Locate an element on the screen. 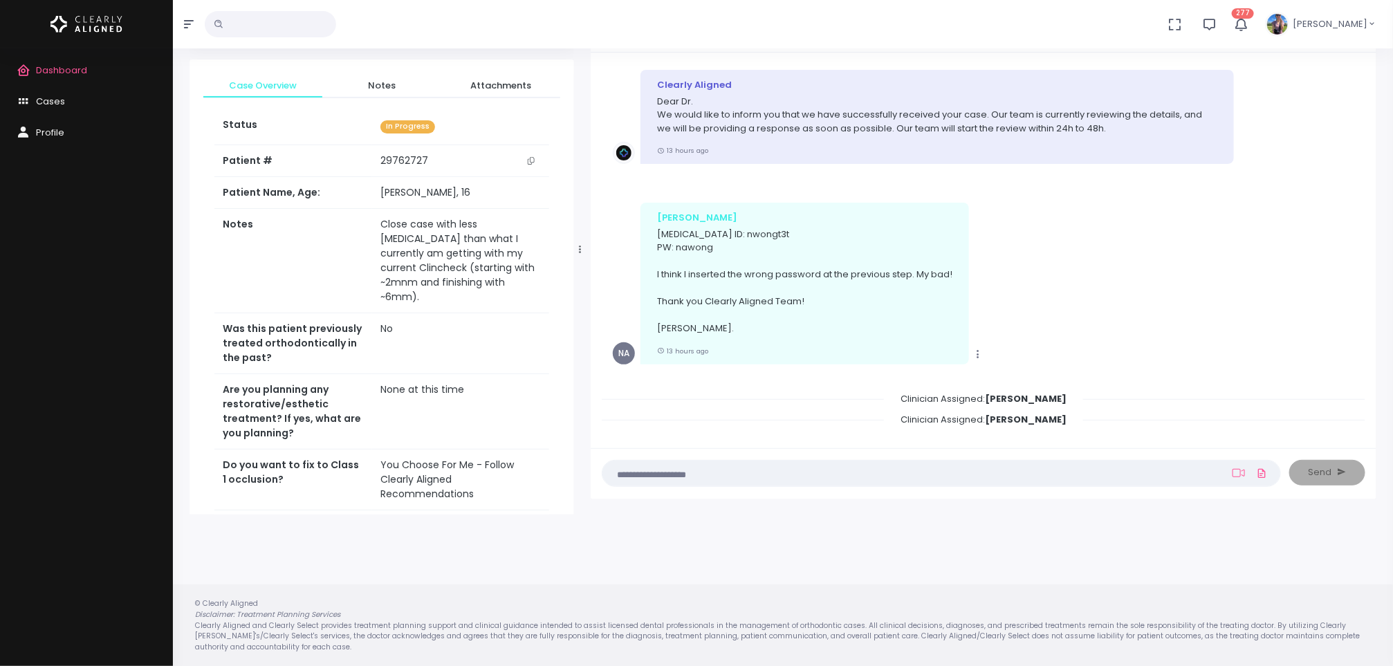 Image resolution: width=1393 pixels, height=666 pixels. span: NA is located at coordinates (624, 353).